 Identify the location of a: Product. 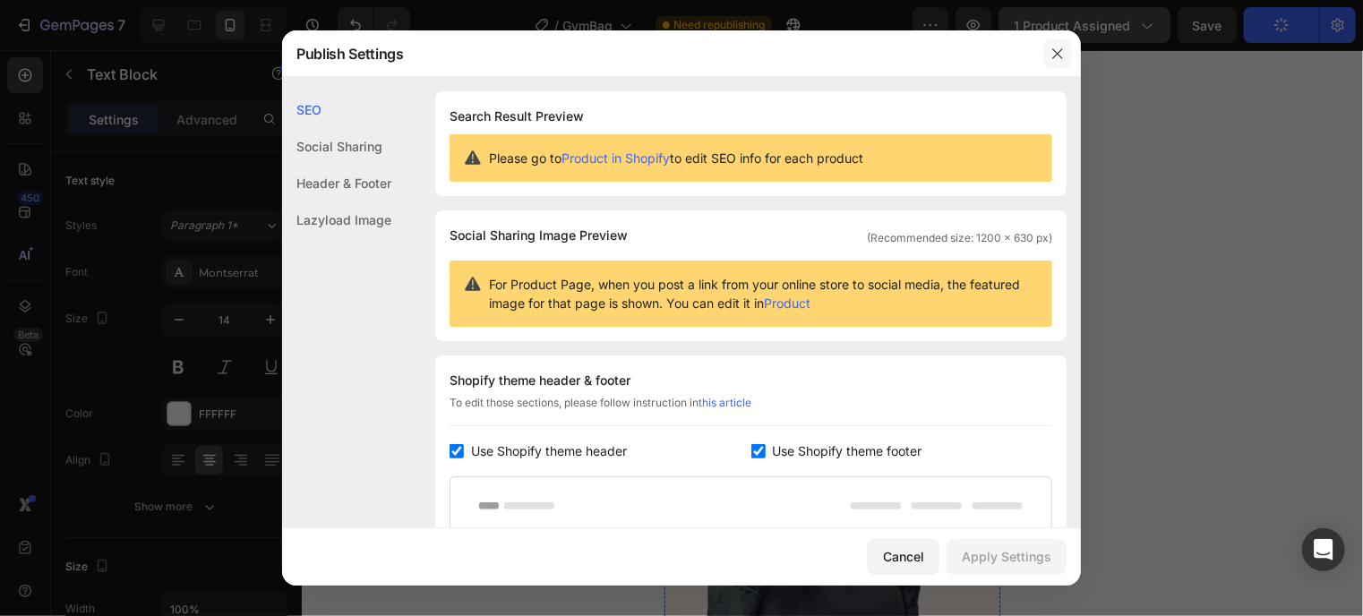
(787, 303).